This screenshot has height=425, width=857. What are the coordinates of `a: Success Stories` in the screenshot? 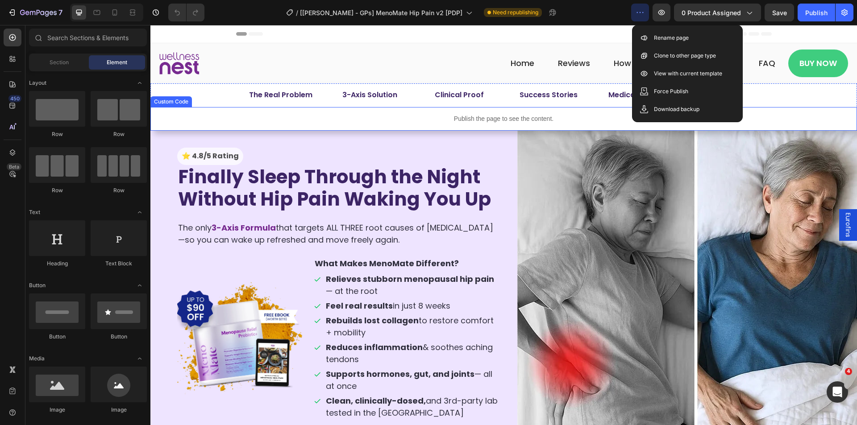 It's located at (398, 70).